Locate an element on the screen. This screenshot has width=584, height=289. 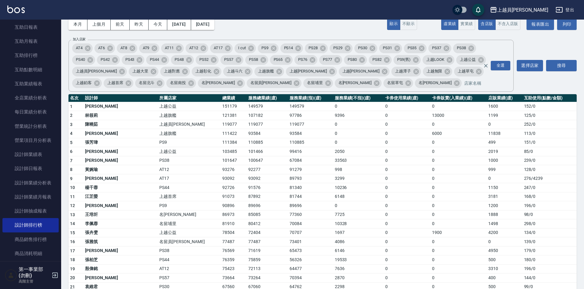
span: PS52 is located at coordinates (204, 60).